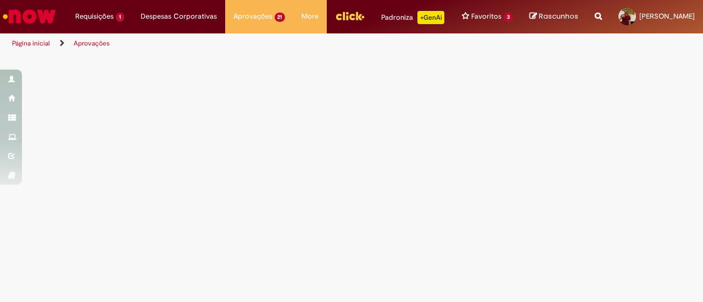  What do you see at coordinates (253, 16) in the screenshot?
I see `span: Aprovações` at bounding box center [253, 16].